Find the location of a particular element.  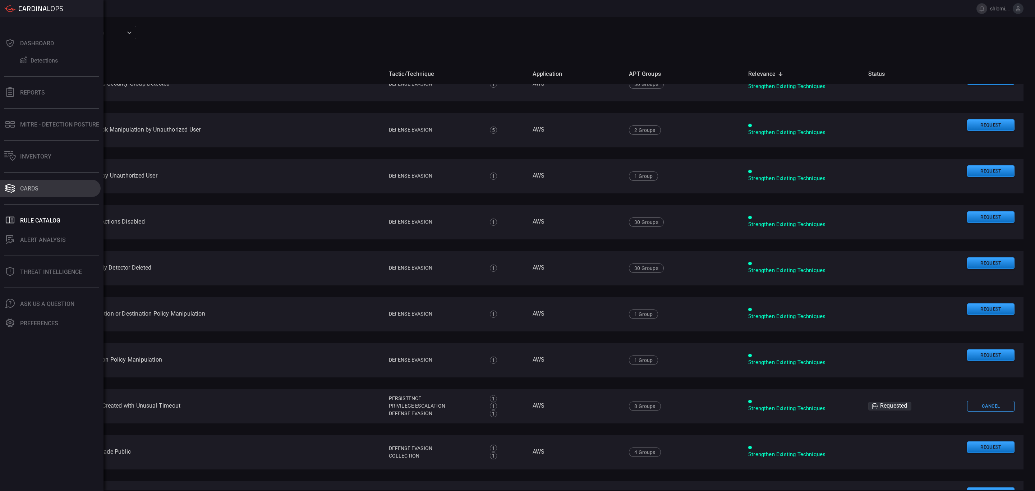

div: MITRE - Detection Posture is located at coordinates (60, 124).